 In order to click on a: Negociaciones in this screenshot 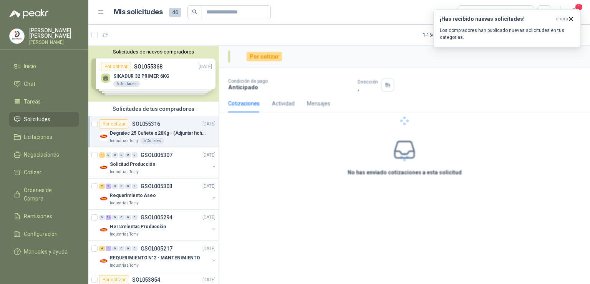, I will do `click(44, 155)`.